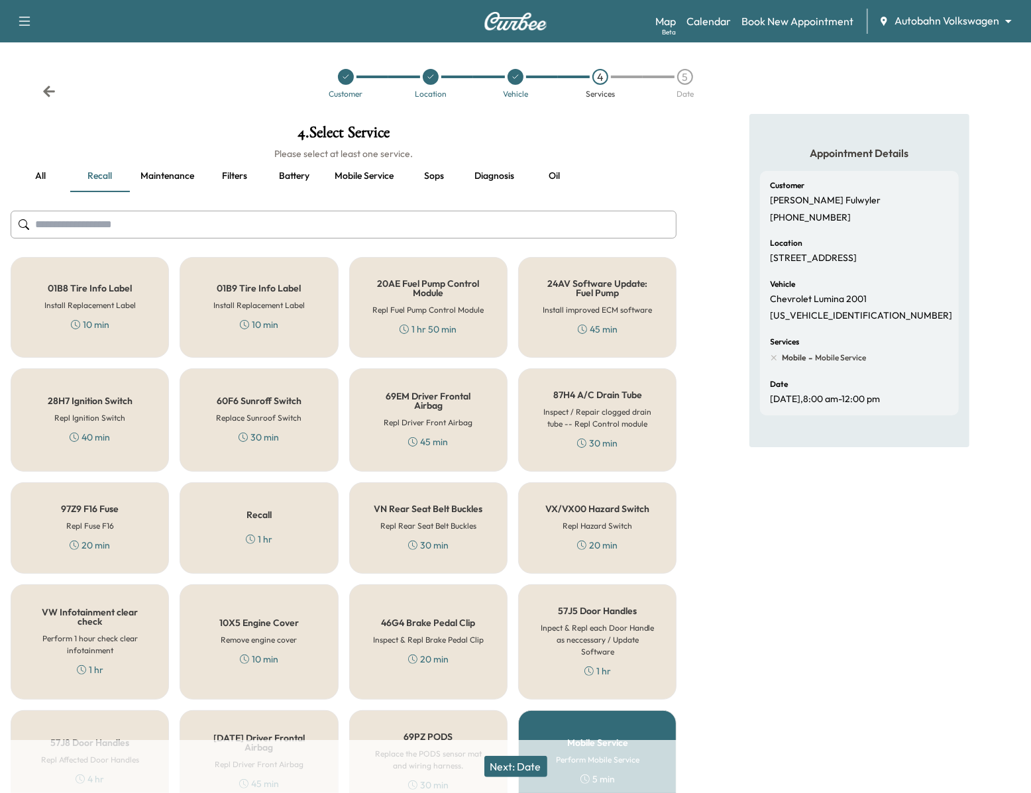 This screenshot has height=793, width=1031. I want to click on button: all, so click(40, 176).